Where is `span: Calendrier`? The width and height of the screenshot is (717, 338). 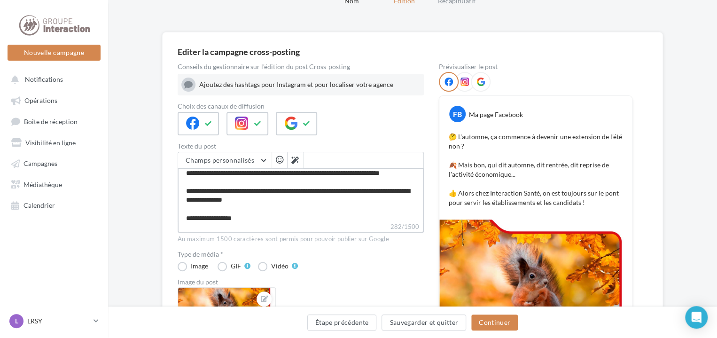 span: Calendrier is located at coordinates (39, 205).